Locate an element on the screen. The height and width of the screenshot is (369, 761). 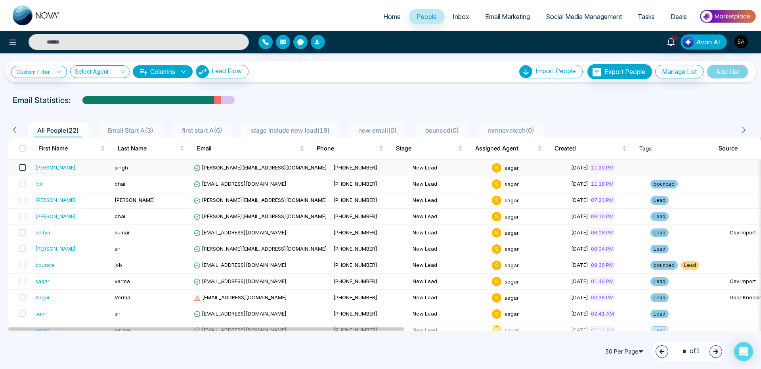
span: 08:10 PM is located at coordinates (602, 216).